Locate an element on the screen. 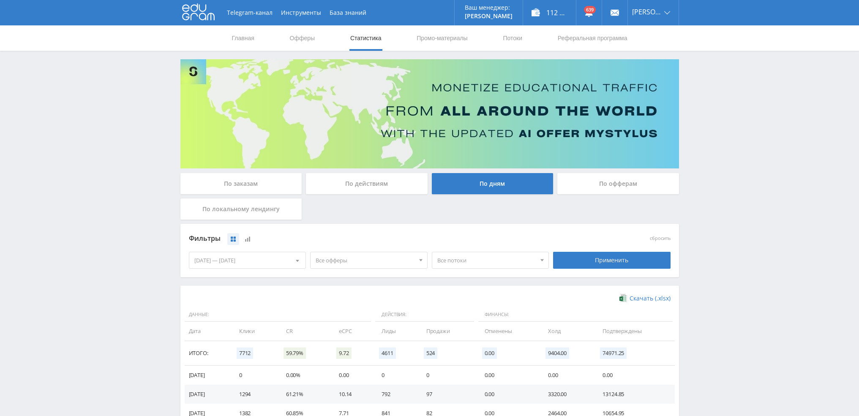 Image resolution: width=859 pixels, height=416 pixels. div: По локальному лендингу is located at coordinates (241, 209).